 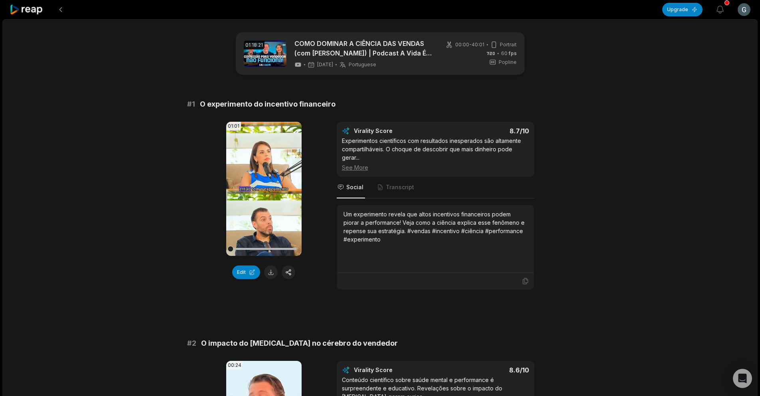 What do you see at coordinates (513, 53) in the screenshot?
I see `span: fps` at bounding box center [513, 53].